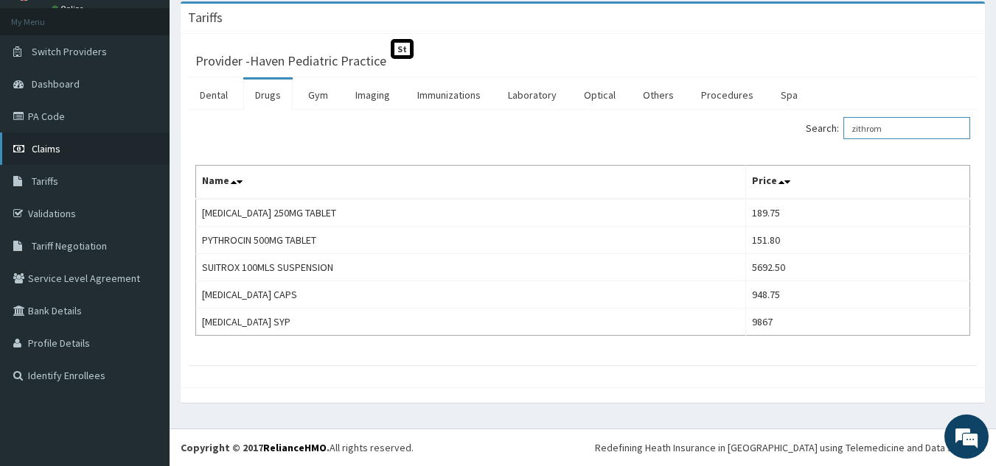  I want to click on a: RelianceHMO, so click(295, 448).